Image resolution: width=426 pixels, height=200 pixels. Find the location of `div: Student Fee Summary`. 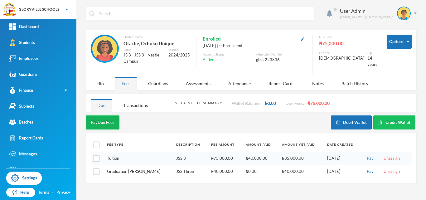

div: Student Fee Summary is located at coordinates (198, 103).